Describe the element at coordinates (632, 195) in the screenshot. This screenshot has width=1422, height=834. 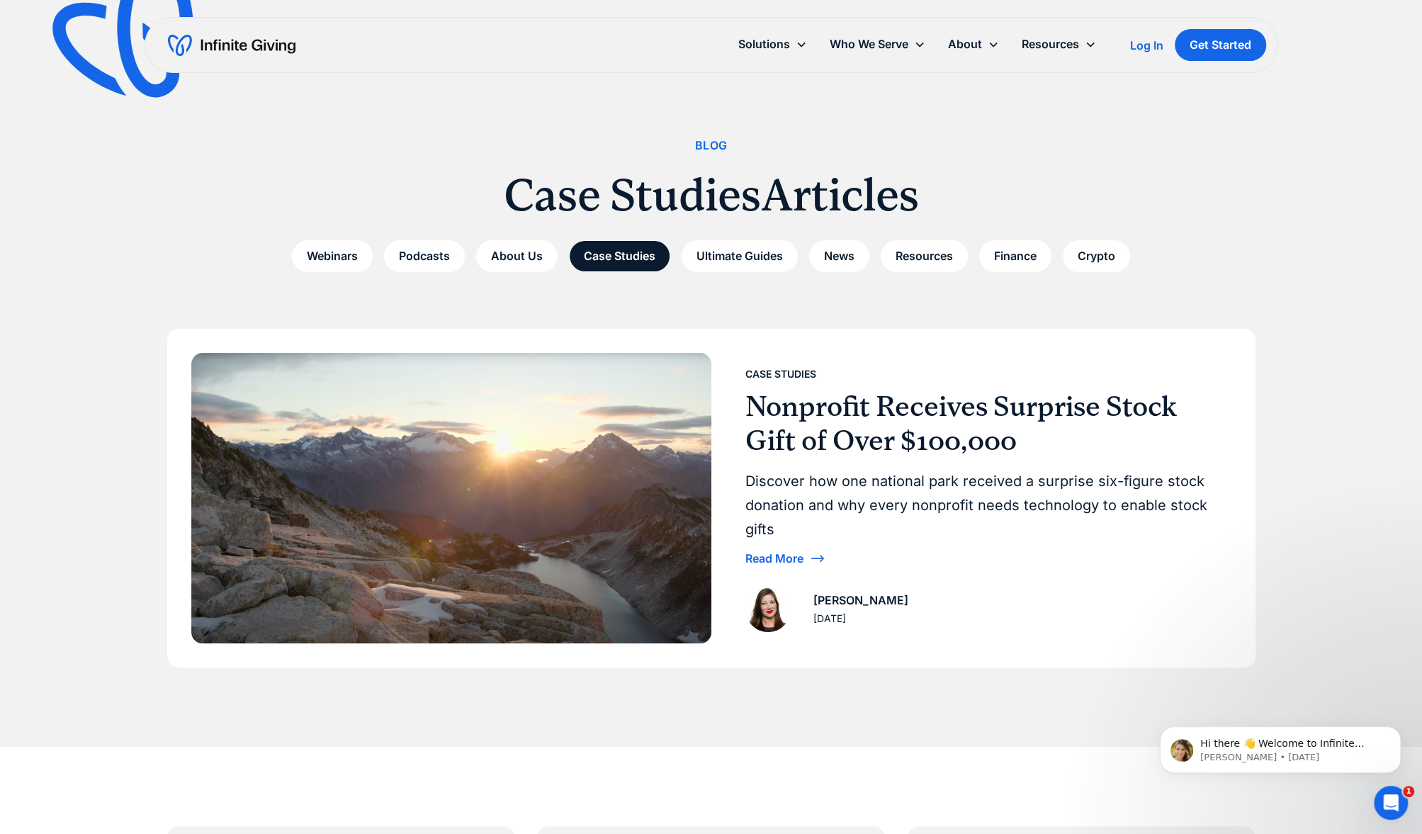
I see `h1: Case Studies` at that location.